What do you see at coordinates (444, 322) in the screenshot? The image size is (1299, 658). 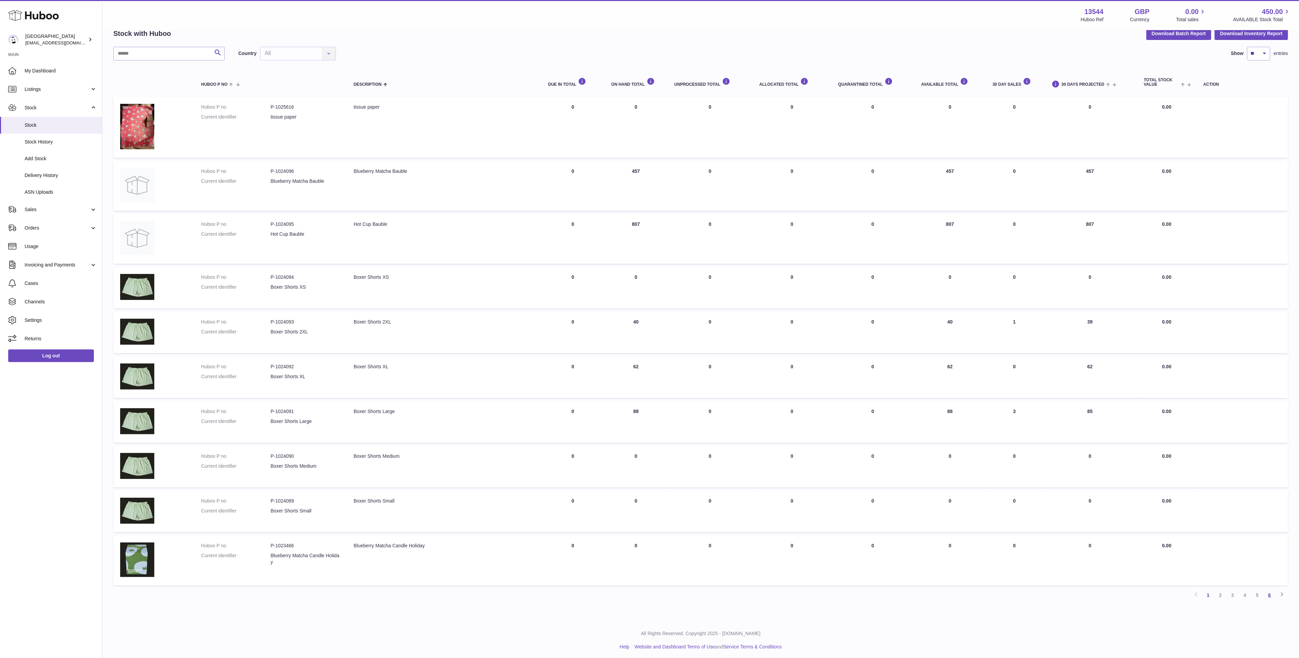 I see `div: Boxer Shorts 2XL` at bounding box center [444, 322].